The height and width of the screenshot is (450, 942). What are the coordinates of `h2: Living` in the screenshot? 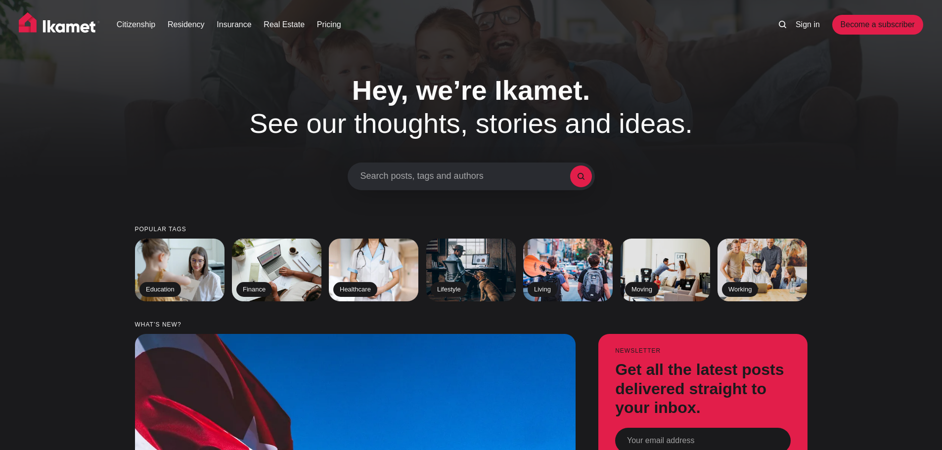 It's located at (542, 290).